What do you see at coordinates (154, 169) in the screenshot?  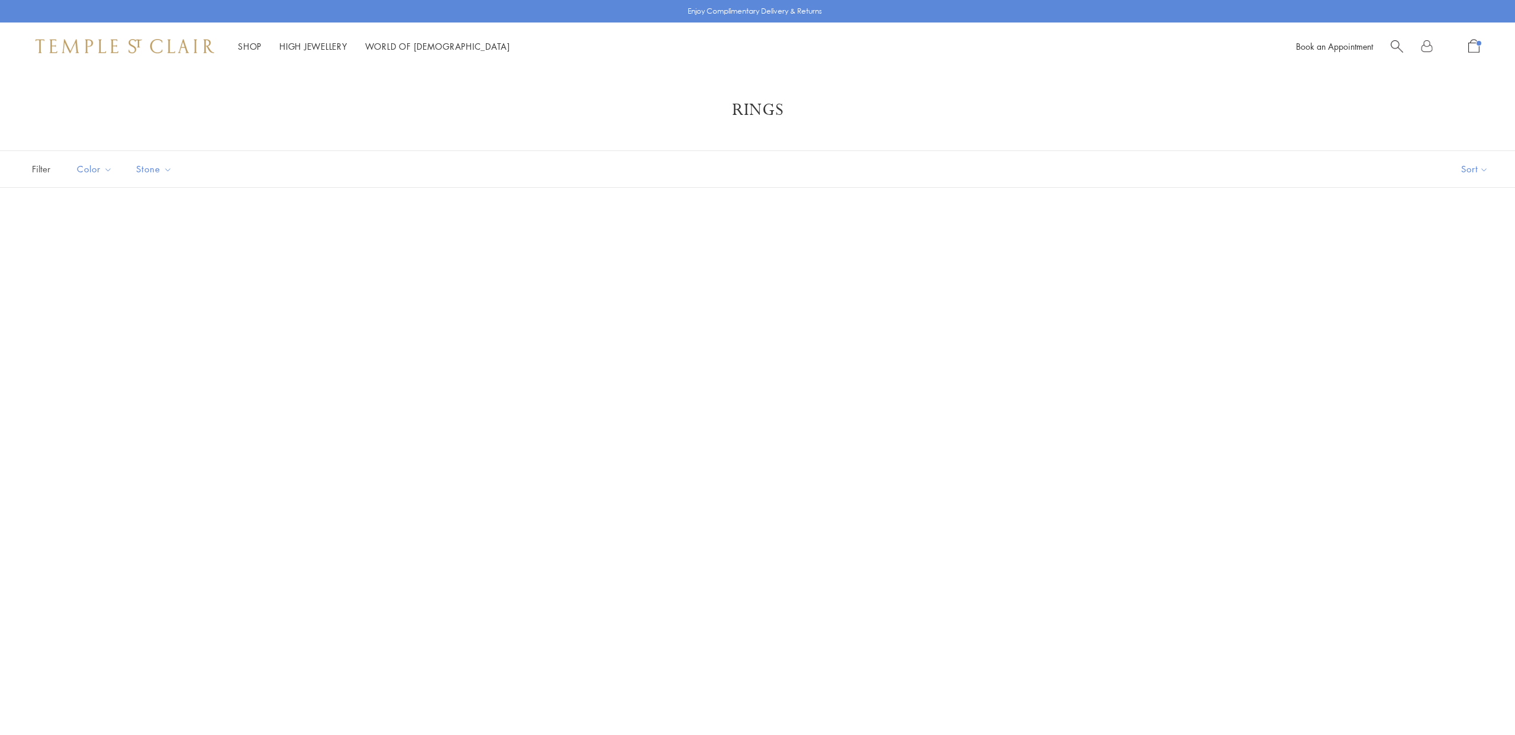 I see `button: Stone` at bounding box center [154, 169].